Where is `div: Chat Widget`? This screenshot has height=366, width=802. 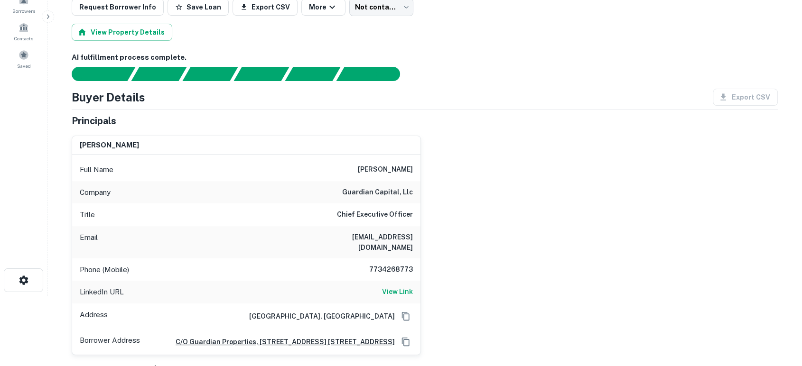
div: Chat Widget is located at coordinates (778, 313).